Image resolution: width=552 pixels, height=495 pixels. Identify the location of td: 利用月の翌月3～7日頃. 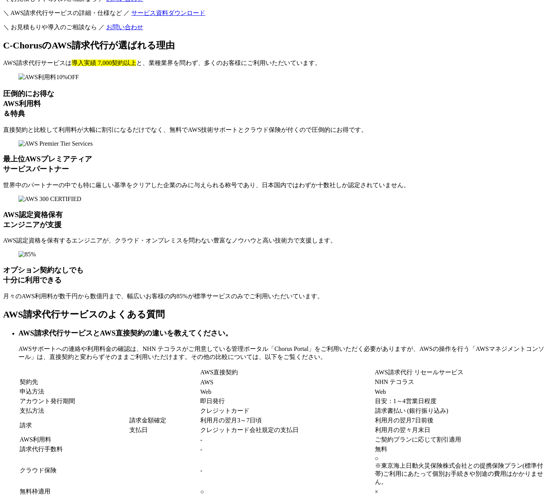
(286, 421).